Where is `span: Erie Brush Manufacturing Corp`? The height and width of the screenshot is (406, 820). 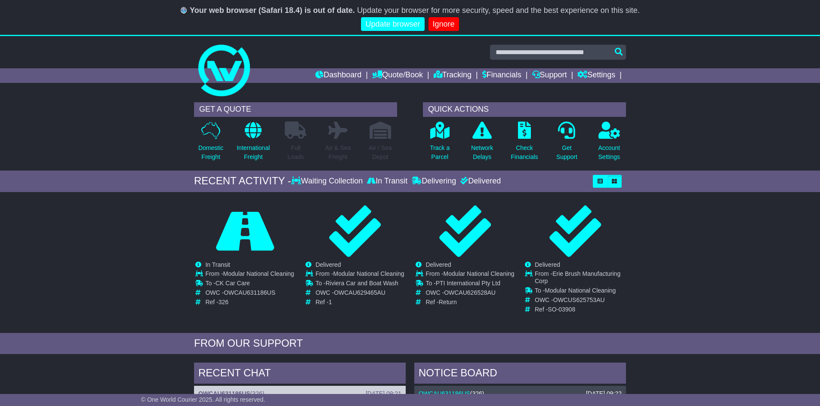 span: Erie Brush Manufacturing Corp is located at coordinates (577, 277).